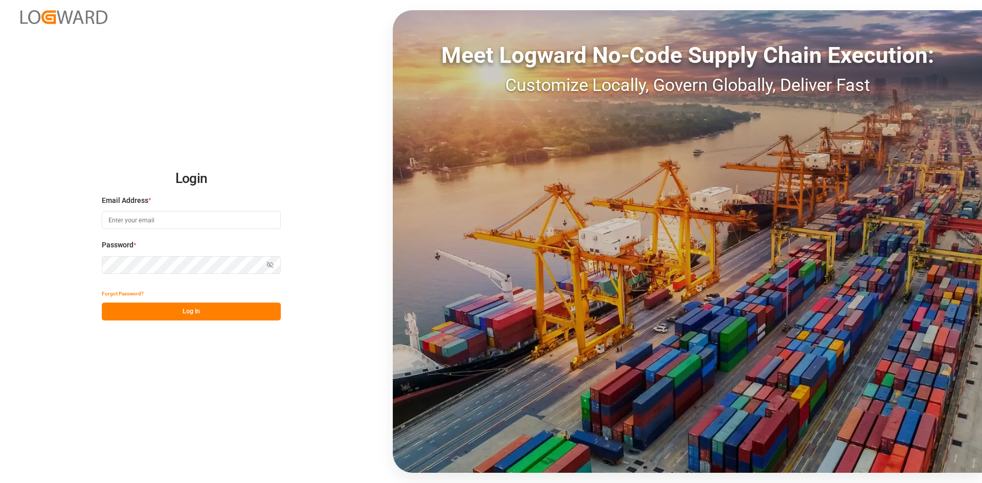 The image size is (982, 483). What do you see at coordinates (191, 311) in the screenshot?
I see `button: Log In` at bounding box center [191, 311].